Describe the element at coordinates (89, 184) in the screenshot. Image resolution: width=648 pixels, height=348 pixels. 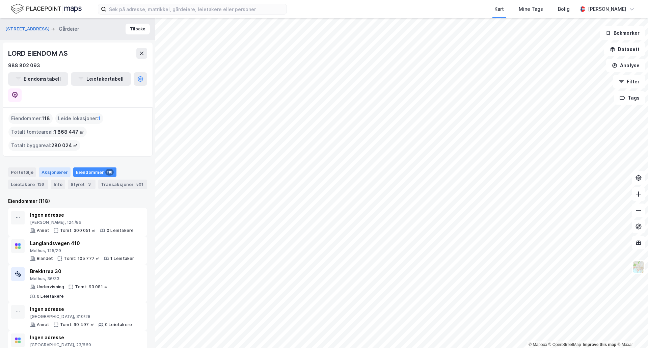
I see `div: 3` at that location.